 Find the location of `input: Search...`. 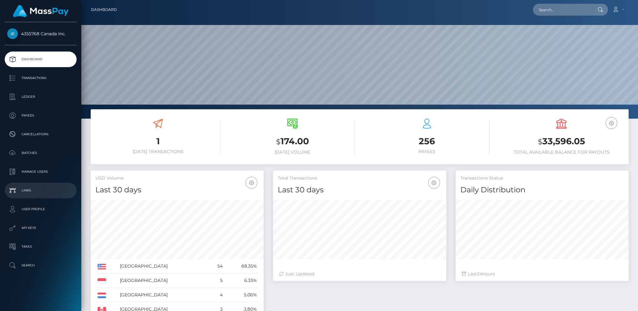

input: Search... is located at coordinates (562, 10).